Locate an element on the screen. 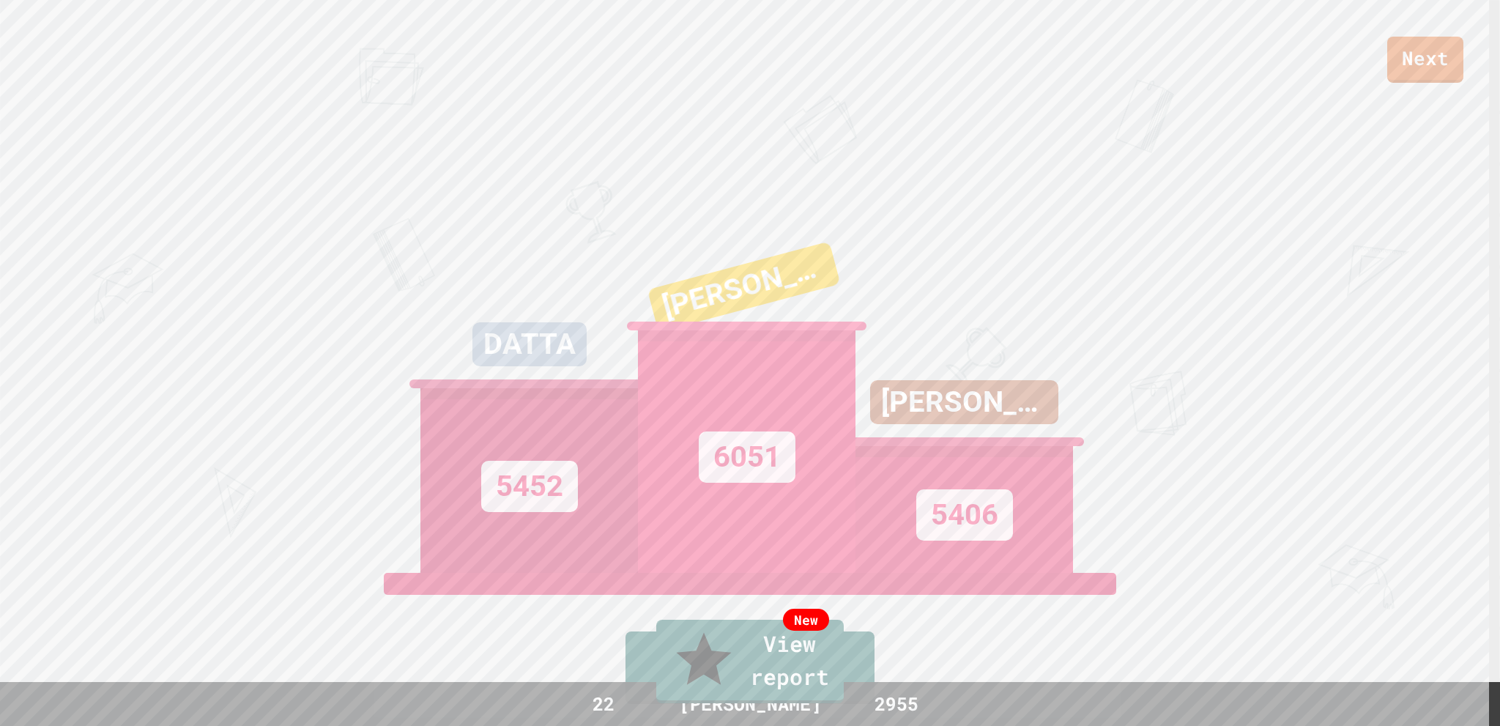 The width and height of the screenshot is (1500, 726). div: New is located at coordinates (806, 620).